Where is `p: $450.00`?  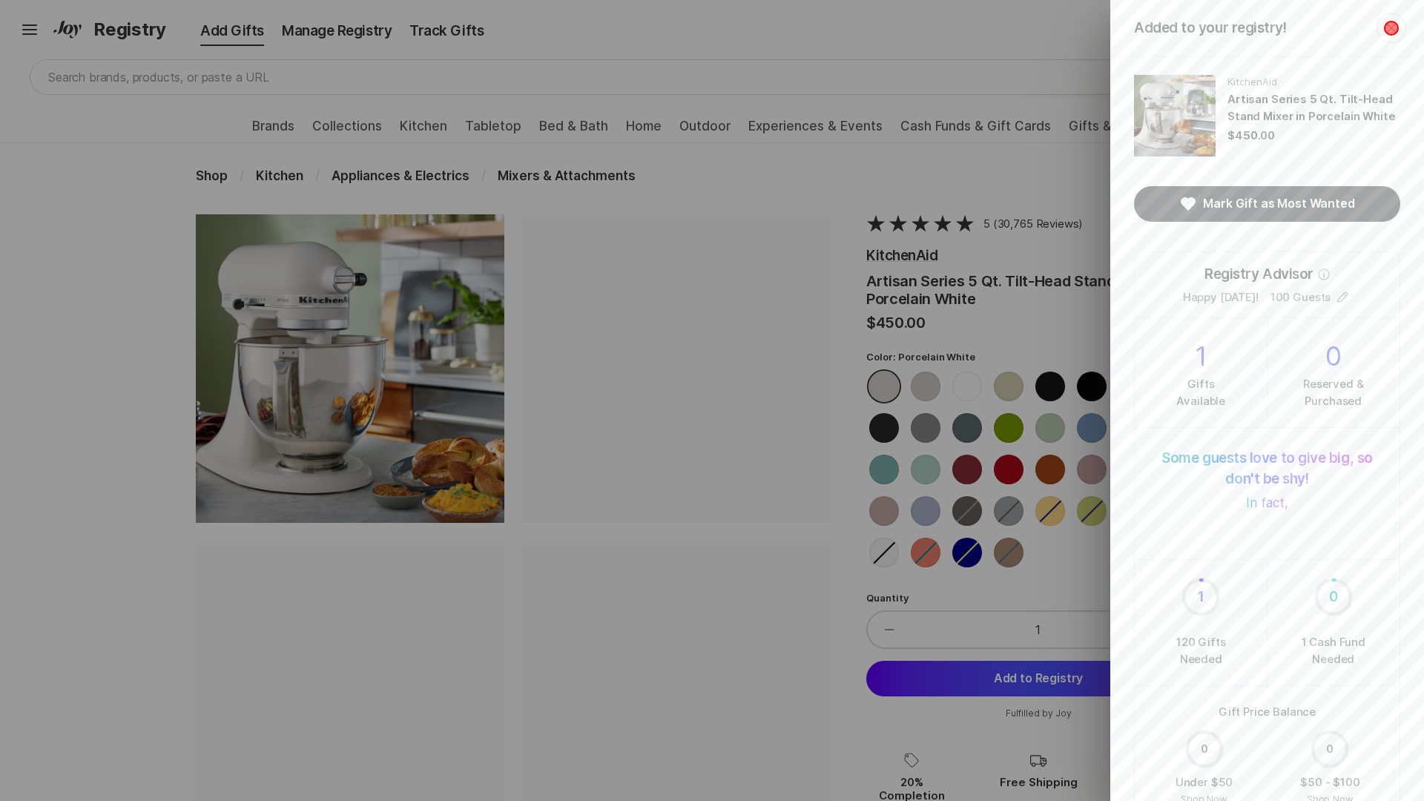 p: $450.00 is located at coordinates (1251, 135).